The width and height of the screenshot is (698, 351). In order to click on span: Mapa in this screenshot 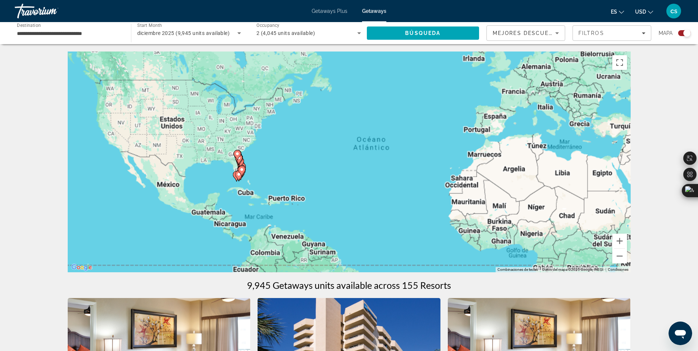, I will do `click(666, 33)`.